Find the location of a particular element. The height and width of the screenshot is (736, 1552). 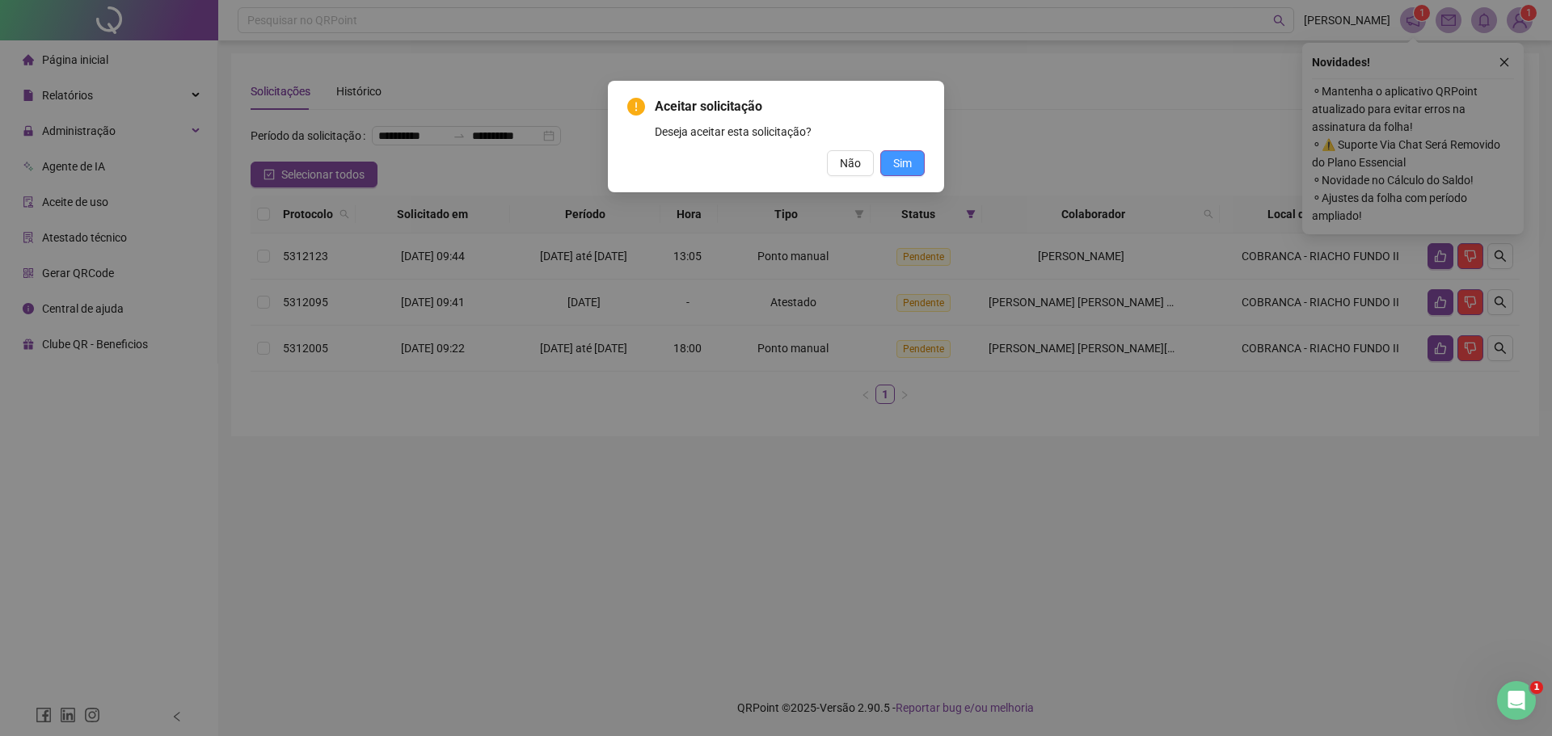

span: Sim is located at coordinates (902, 163).